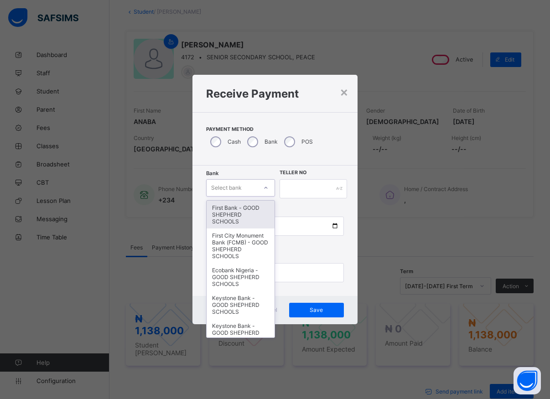  I want to click on label: Cash, so click(234, 141).